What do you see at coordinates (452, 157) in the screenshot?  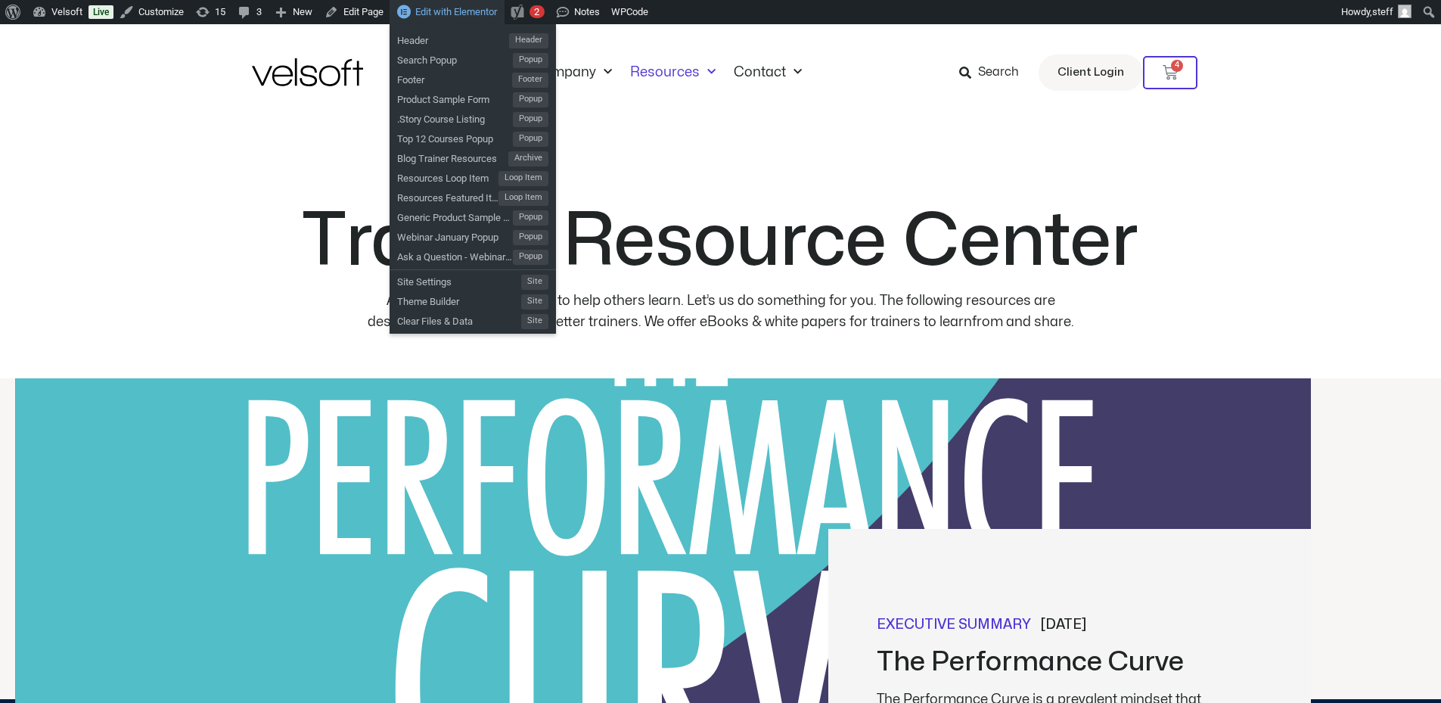 I see `span: Blog Trainer Resources` at bounding box center [452, 157].